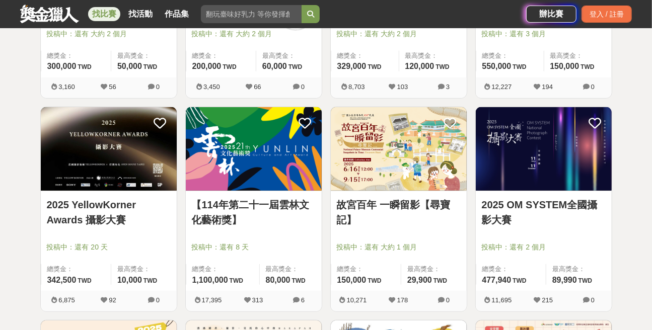 The height and width of the screenshot is (330, 652). I want to click on span: 329,000, so click(352, 66).